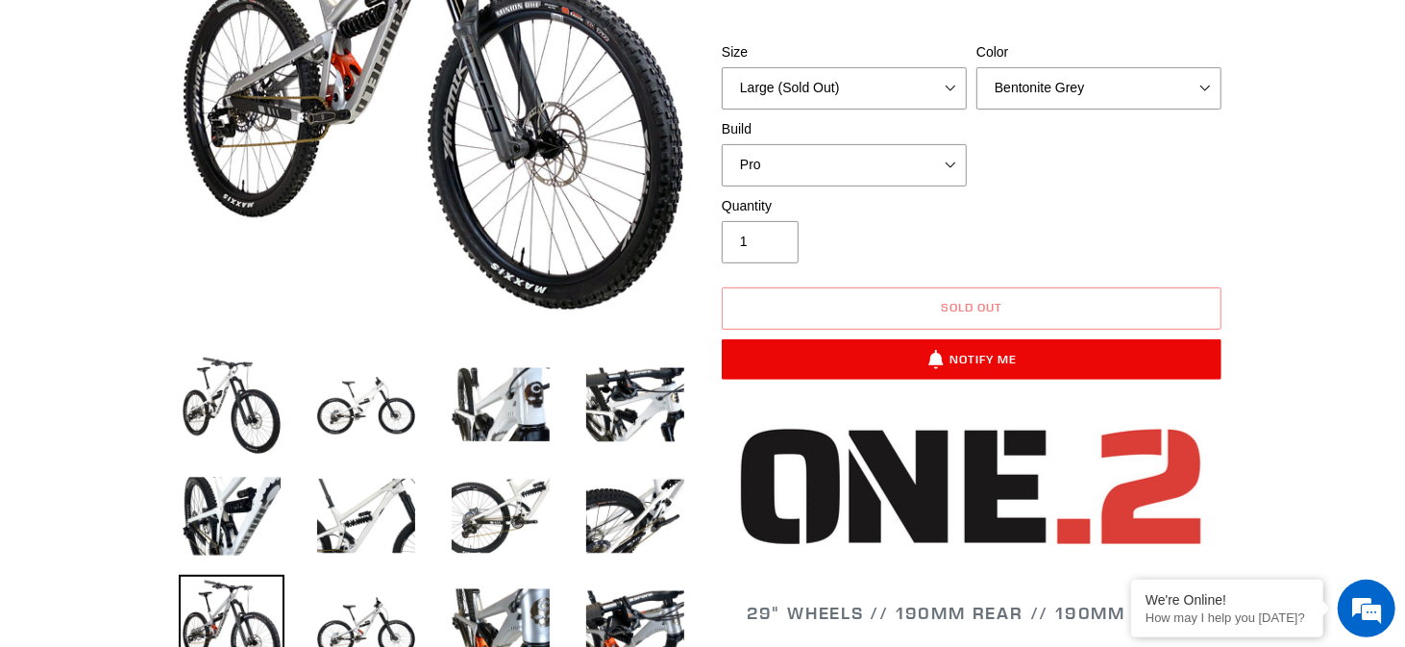  What do you see at coordinates (1098, 52) in the screenshot?
I see `label: Color` at bounding box center [1098, 52].